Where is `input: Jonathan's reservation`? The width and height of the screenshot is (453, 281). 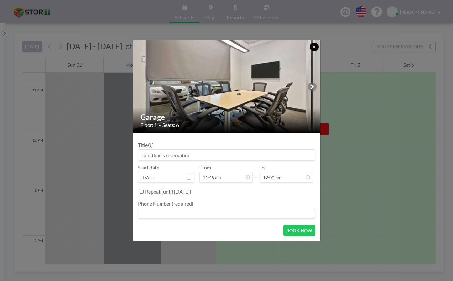
input: Jonathan's reservation is located at coordinates (227, 155).